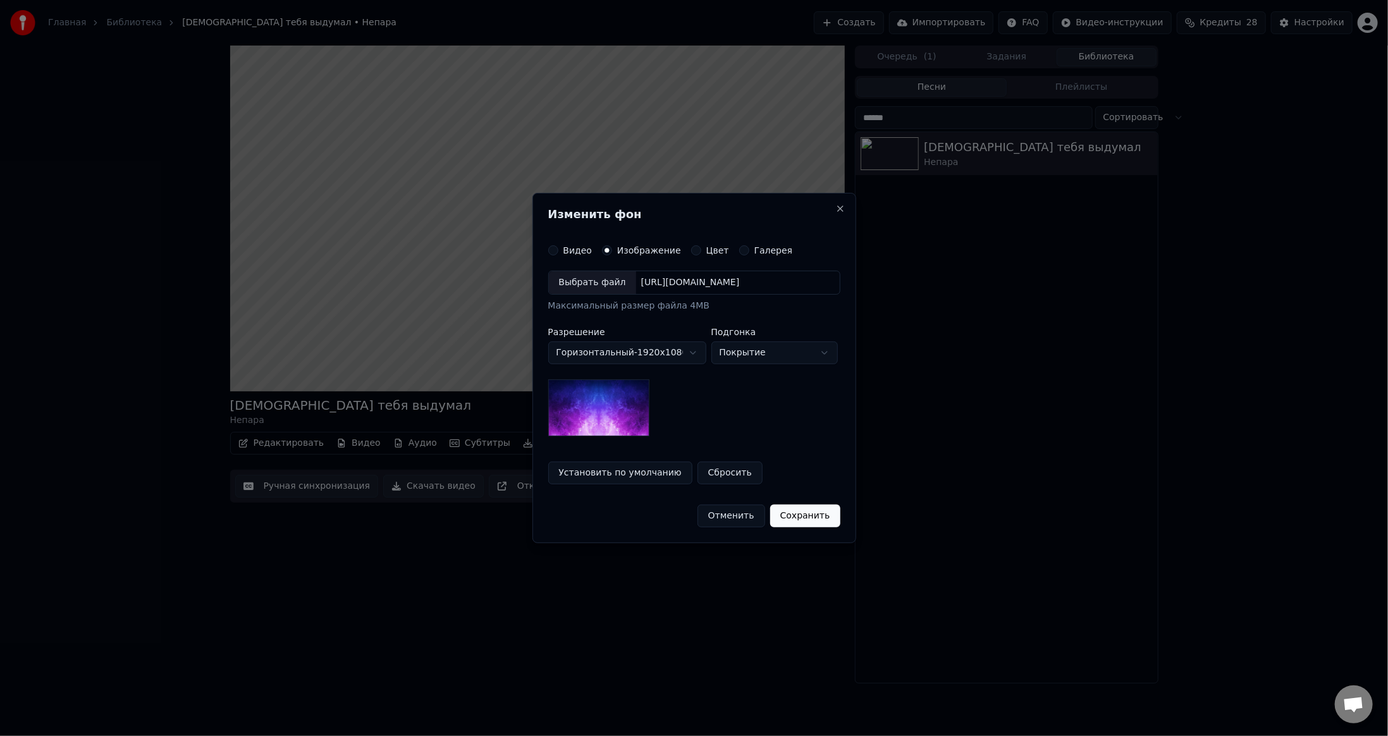  Describe the element at coordinates (627, 332) in the screenshot. I see `label: Разрешение` at that location.